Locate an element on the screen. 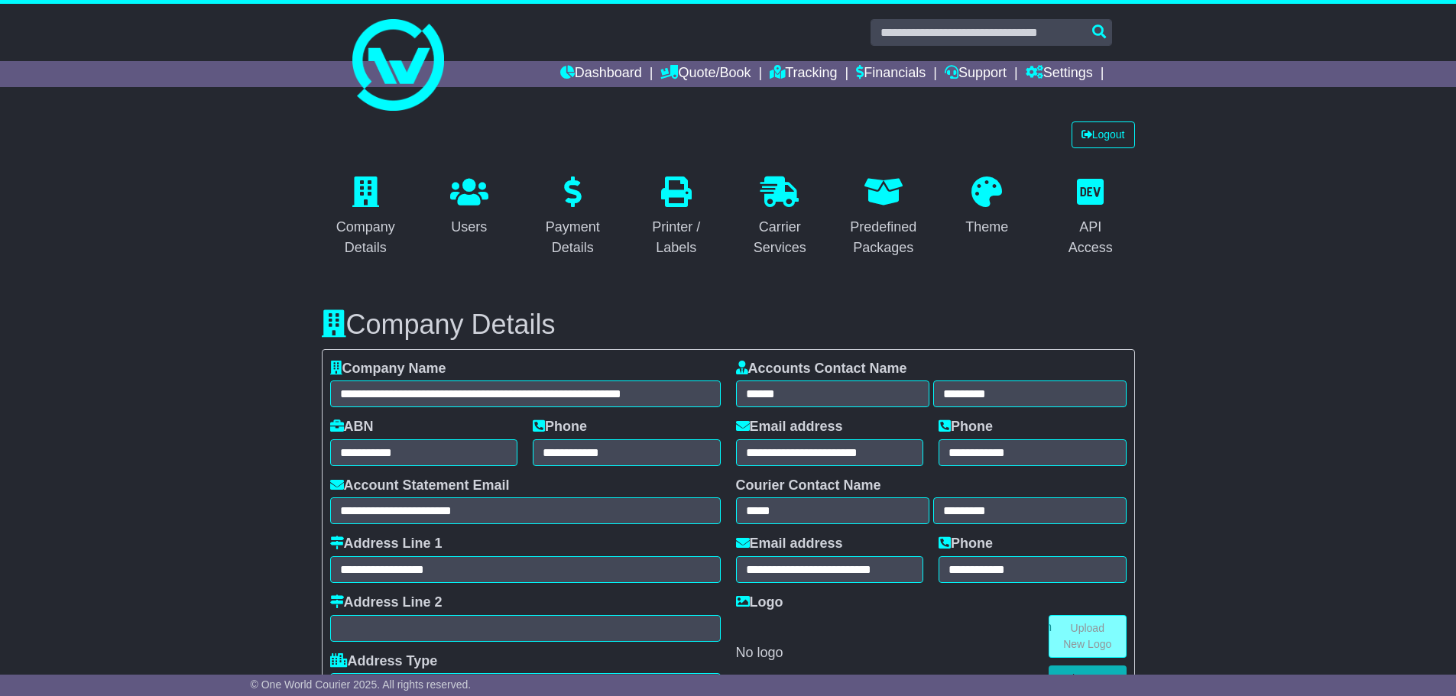 The image size is (1456, 696). span: © One World Courier 2025. All rights reserved. is located at coordinates (361, 685).